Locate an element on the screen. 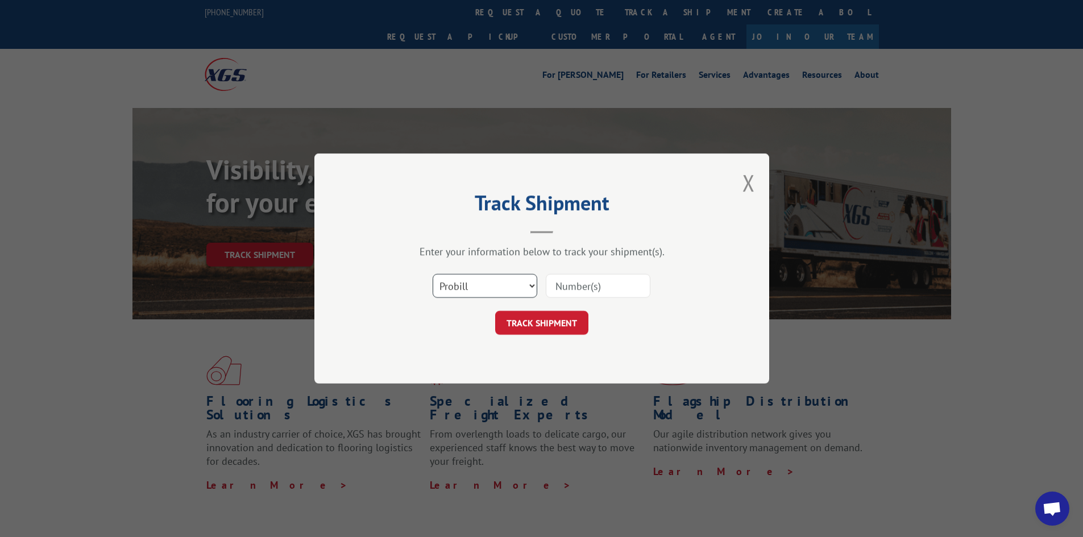 The image size is (1083, 537). div: Open chat is located at coordinates (1052, 509).